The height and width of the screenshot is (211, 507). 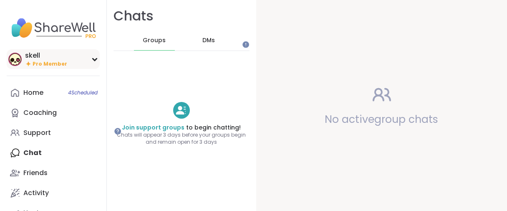 I want to click on a: Support, so click(x=53, y=133).